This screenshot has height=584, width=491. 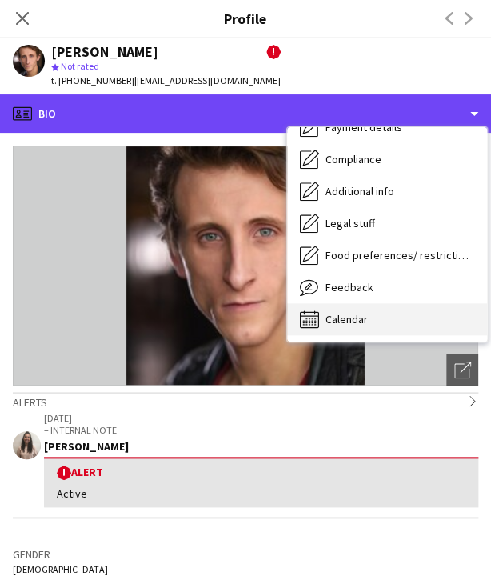 I want to click on span: Not rated, so click(x=80, y=66).